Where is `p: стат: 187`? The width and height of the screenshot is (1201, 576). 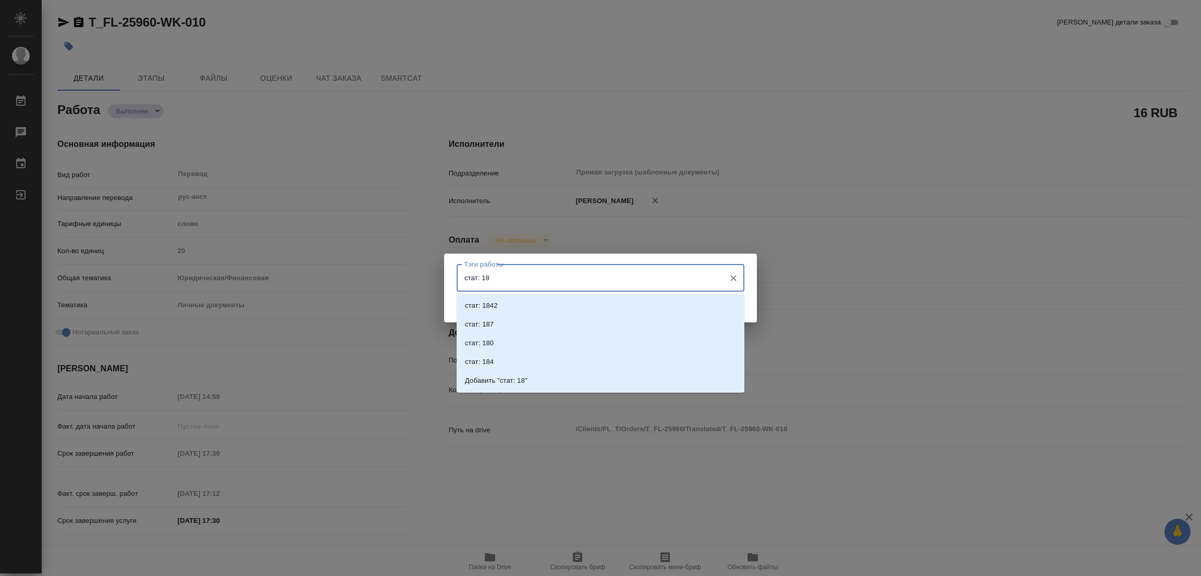 p: стат: 187 is located at coordinates (479, 325).